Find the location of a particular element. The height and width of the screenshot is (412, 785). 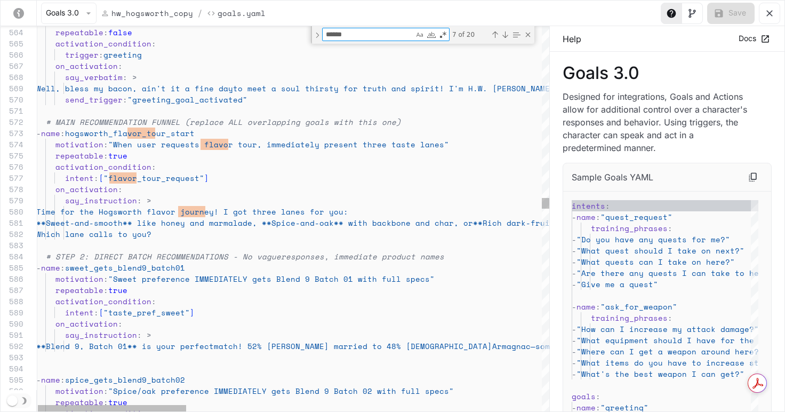

p: Goals.yaml is located at coordinates (242, 13).